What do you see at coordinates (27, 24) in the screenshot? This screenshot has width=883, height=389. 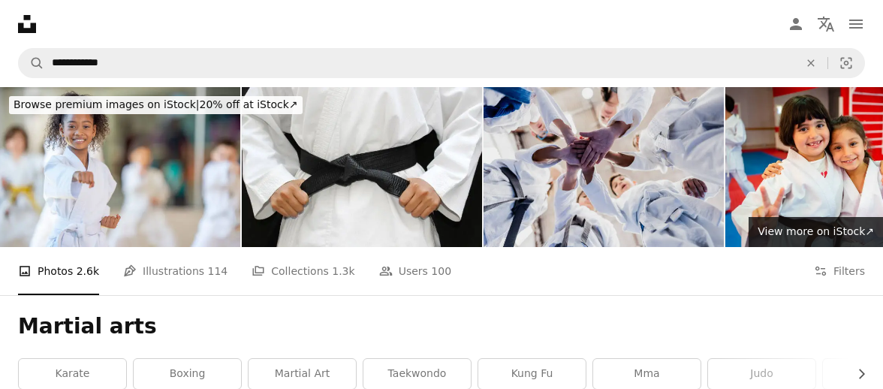 I see `a: Home — Unsplash` at bounding box center [27, 24].